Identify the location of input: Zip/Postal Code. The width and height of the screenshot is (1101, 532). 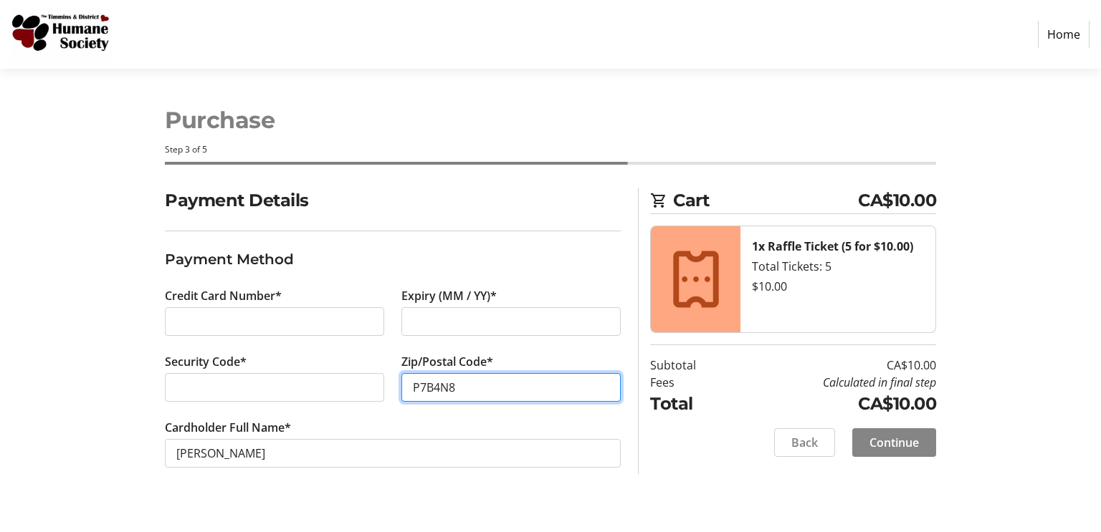
(511, 388).